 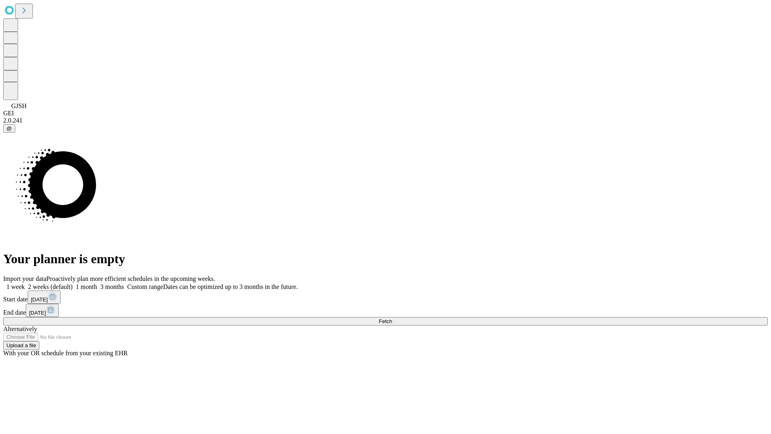 I want to click on span: Import your data, so click(x=25, y=278).